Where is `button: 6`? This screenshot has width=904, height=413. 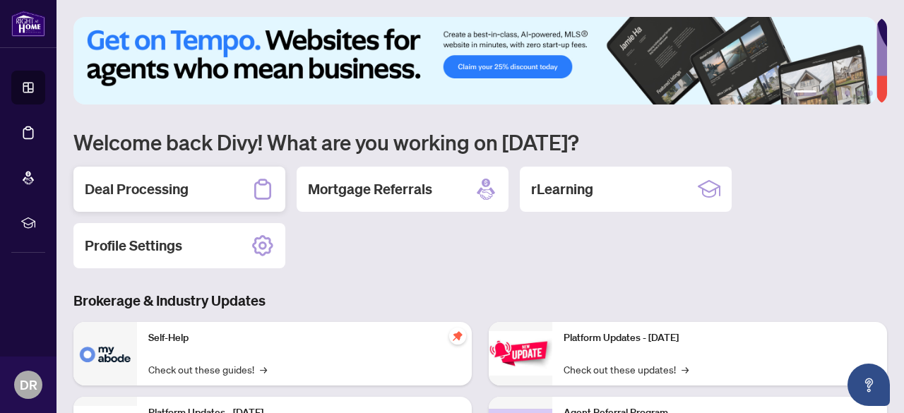 button: 6 is located at coordinates (870, 93).